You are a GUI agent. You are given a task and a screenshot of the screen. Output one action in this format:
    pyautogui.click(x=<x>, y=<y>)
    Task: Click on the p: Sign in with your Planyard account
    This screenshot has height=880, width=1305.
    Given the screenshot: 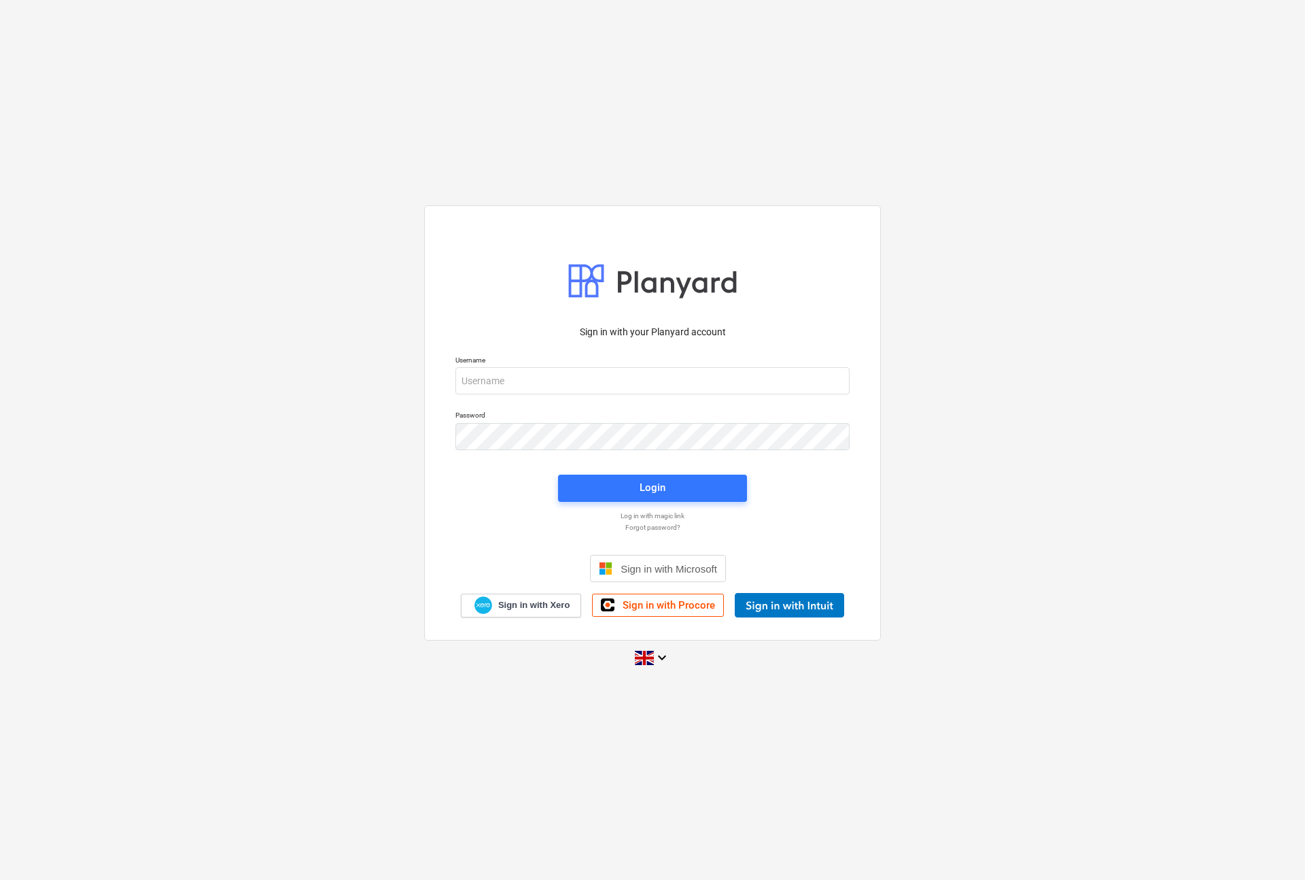 What is the action you would take?
    pyautogui.click(x=653, y=332)
    